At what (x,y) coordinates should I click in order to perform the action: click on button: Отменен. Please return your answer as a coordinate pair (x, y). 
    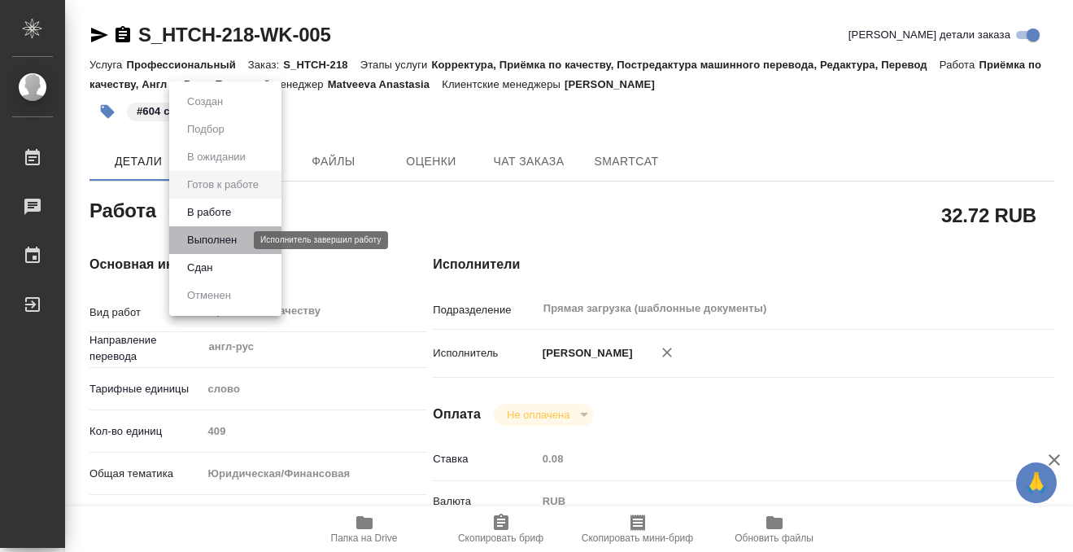
    Looking at the image, I should click on (209, 295).